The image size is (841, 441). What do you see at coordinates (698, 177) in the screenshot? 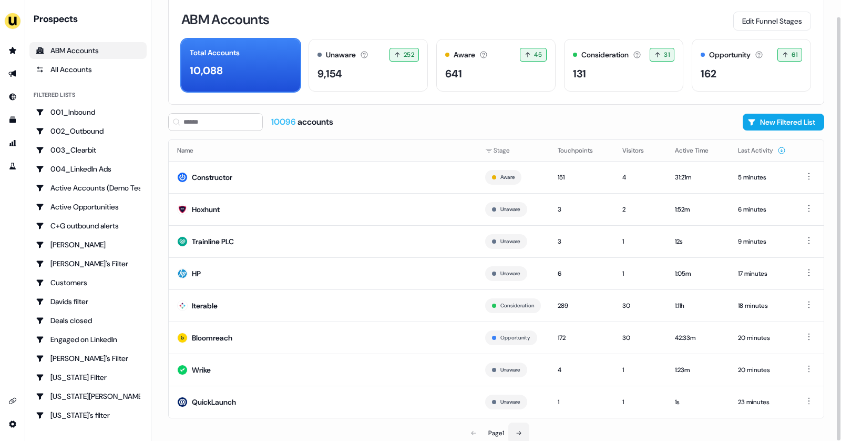
I see `div: 31:21m` at bounding box center [698, 177].